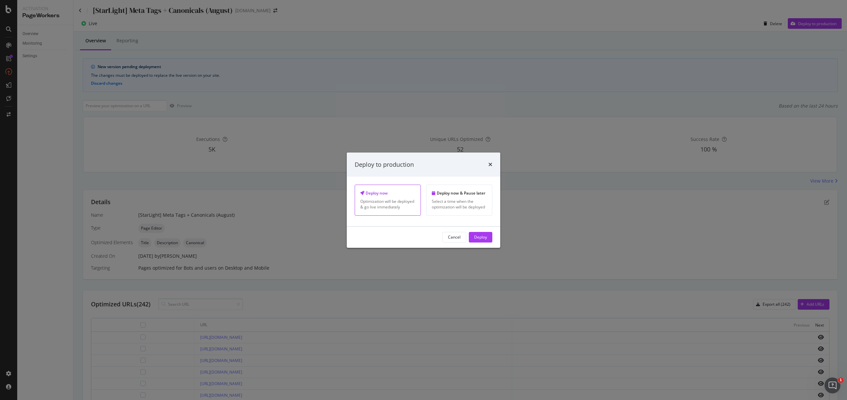  Describe the element at coordinates (424, 200) in the screenshot. I see `div: modal` at that location.